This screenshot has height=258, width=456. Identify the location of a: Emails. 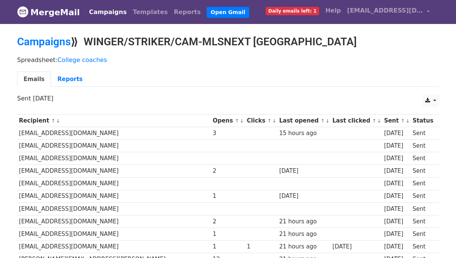
(34, 79).